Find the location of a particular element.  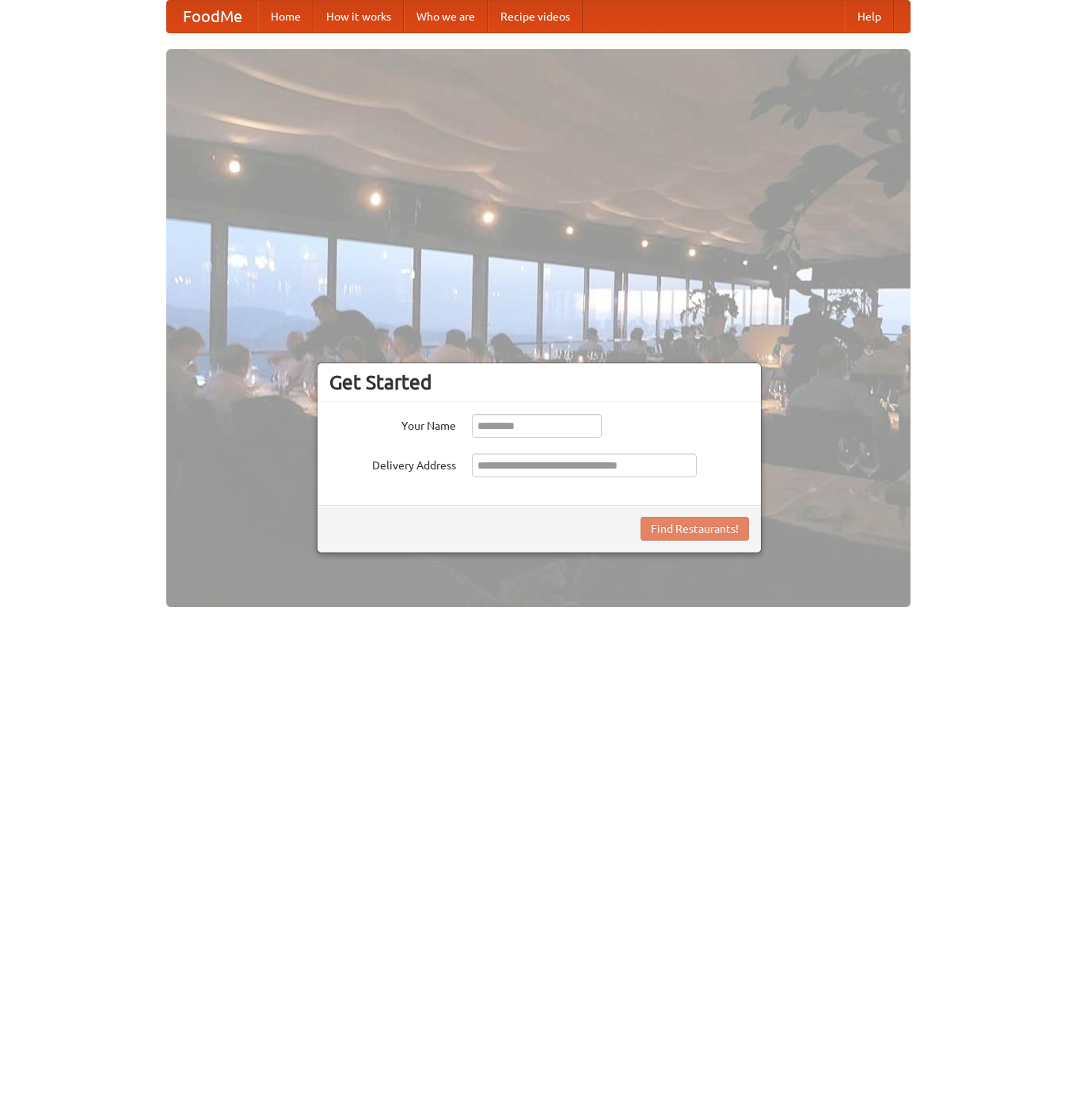

a: How it works is located at coordinates (359, 17).